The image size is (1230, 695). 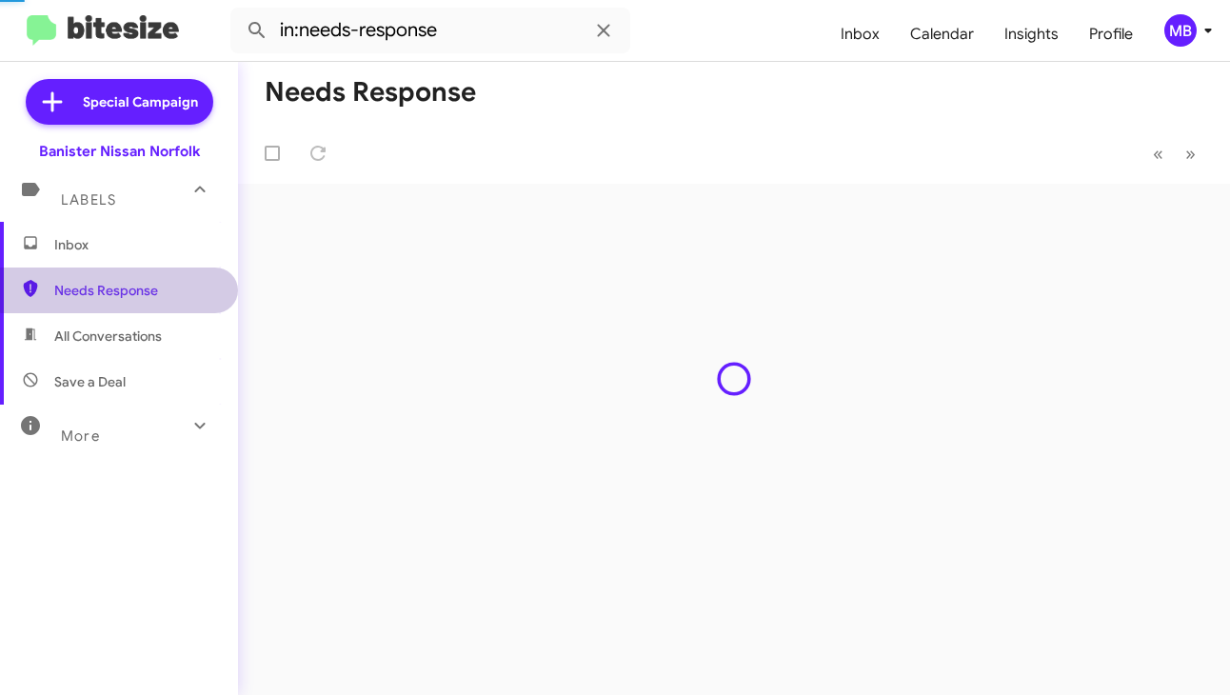 What do you see at coordinates (1111, 34) in the screenshot?
I see `span: Profile` at bounding box center [1111, 34].